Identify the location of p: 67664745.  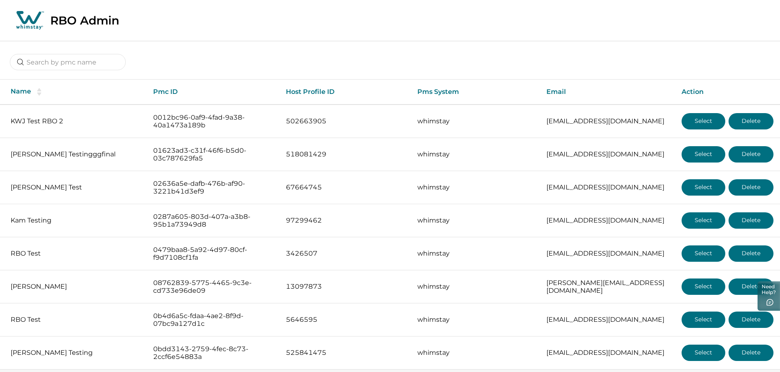
(345, 187).